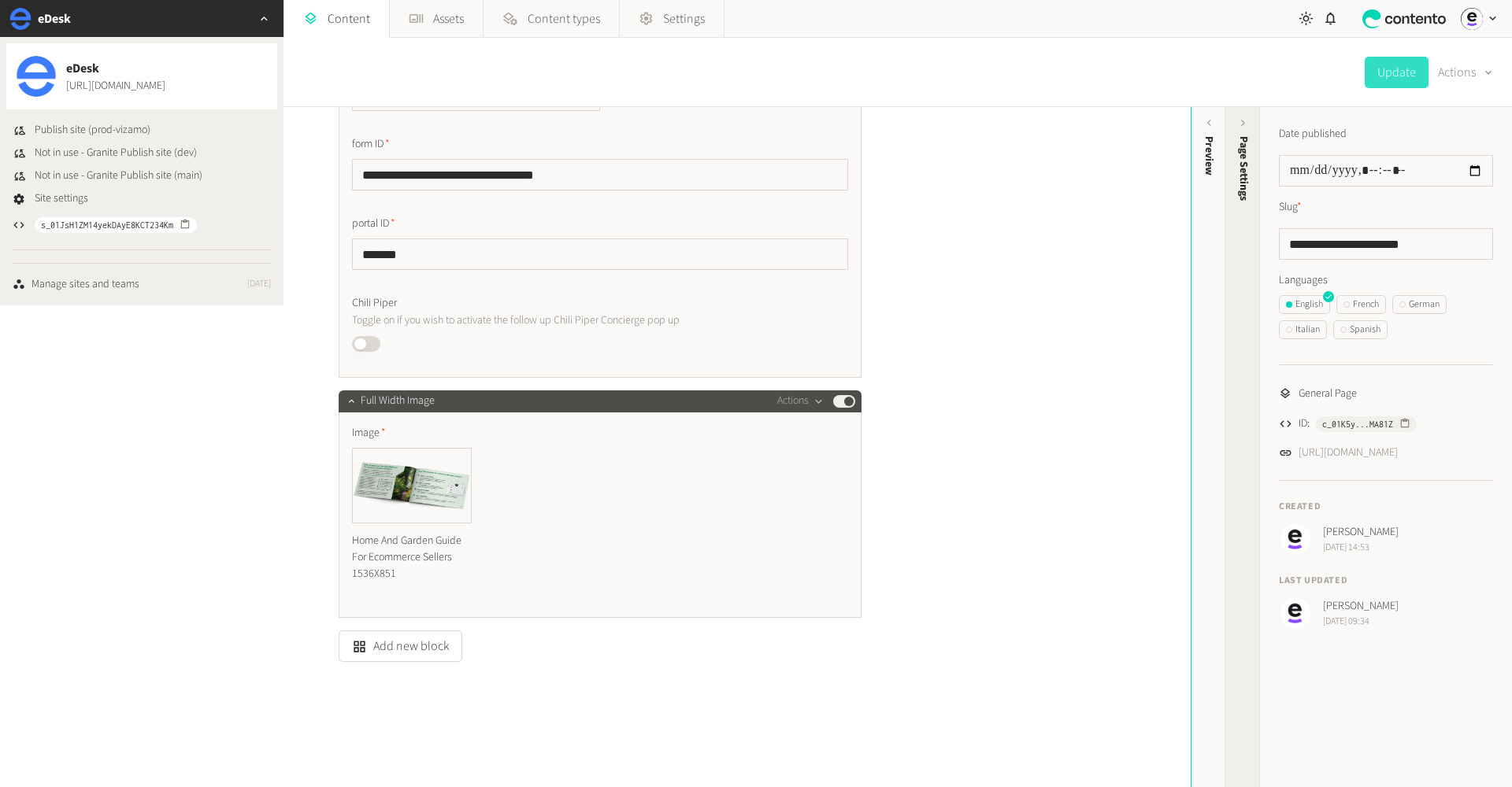 The height and width of the screenshot is (787, 1512). Describe the element at coordinates (1304, 305) in the screenshot. I see `button: English` at that location.